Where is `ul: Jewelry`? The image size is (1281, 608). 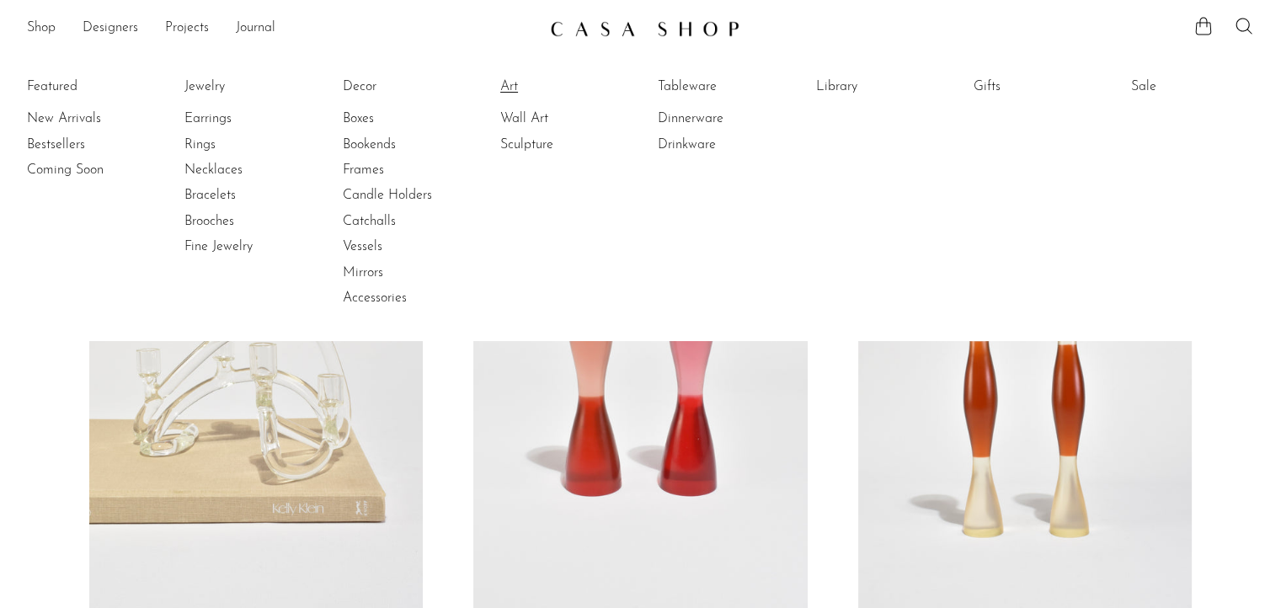
ul: Jewelry is located at coordinates (248, 167).